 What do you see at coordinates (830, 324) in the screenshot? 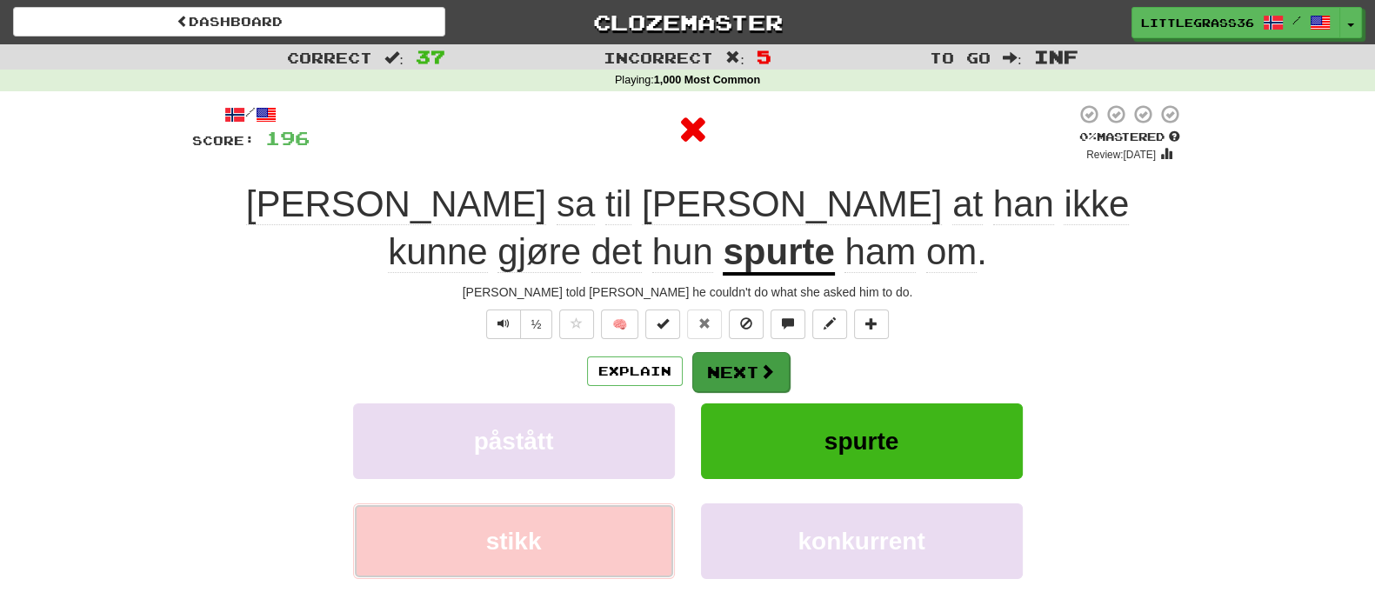
I see `button: Edit sentence (alt+d)` at bounding box center [830, 324].